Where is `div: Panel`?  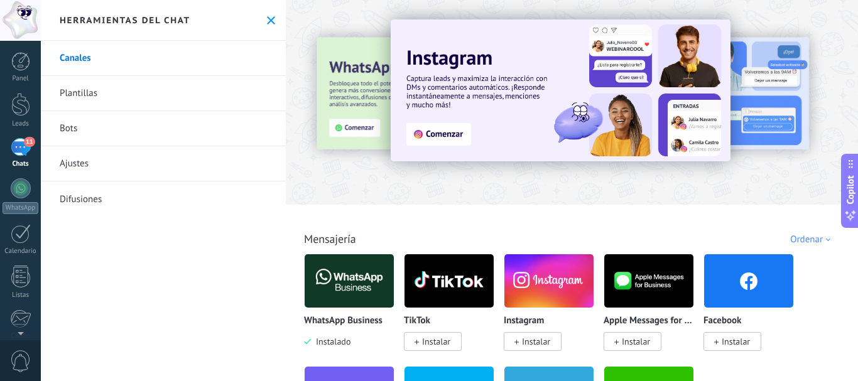 div: Panel is located at coordinates (21, 78).